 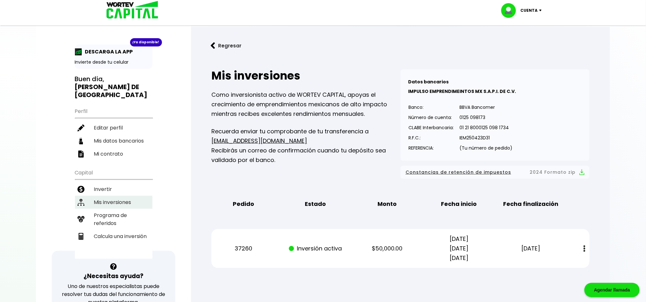 I want to click on p: Banco:, so click(x=431, y=107).